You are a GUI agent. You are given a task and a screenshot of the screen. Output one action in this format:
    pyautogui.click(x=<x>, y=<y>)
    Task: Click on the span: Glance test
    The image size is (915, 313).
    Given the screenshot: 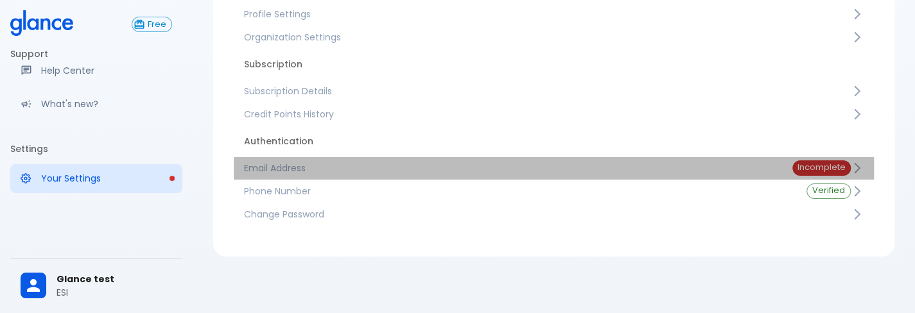 What is the action you would take?
    pyautogui.click(x=114, y=279)
    